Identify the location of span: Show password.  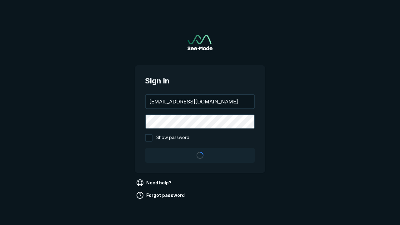
(173, 138).